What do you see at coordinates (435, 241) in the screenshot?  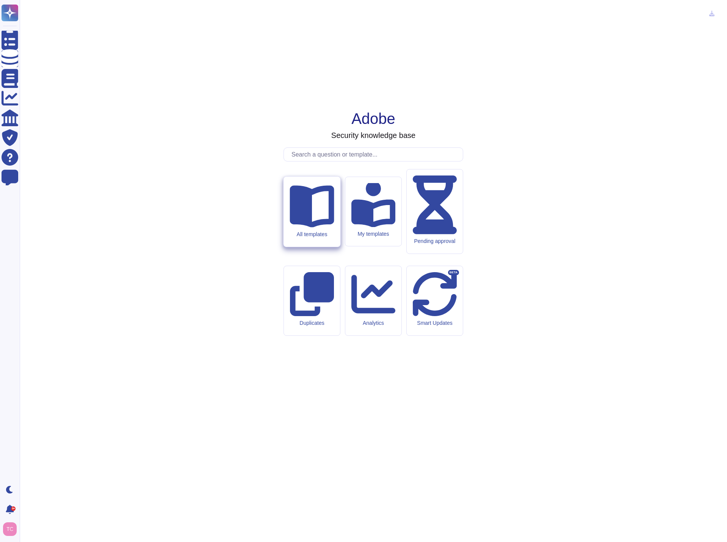 I see `div: Pending approval` at bounding box center [435, 241].